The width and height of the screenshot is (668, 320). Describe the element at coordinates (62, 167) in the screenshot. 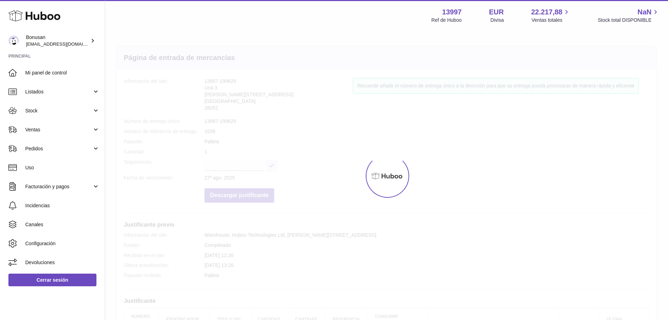

I see `span: Uso` at that location.